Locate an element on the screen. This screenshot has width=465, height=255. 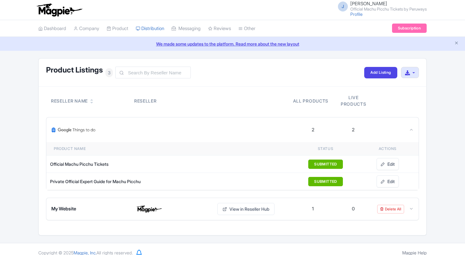
a: Add Listing is located at coordinates (381, 72).